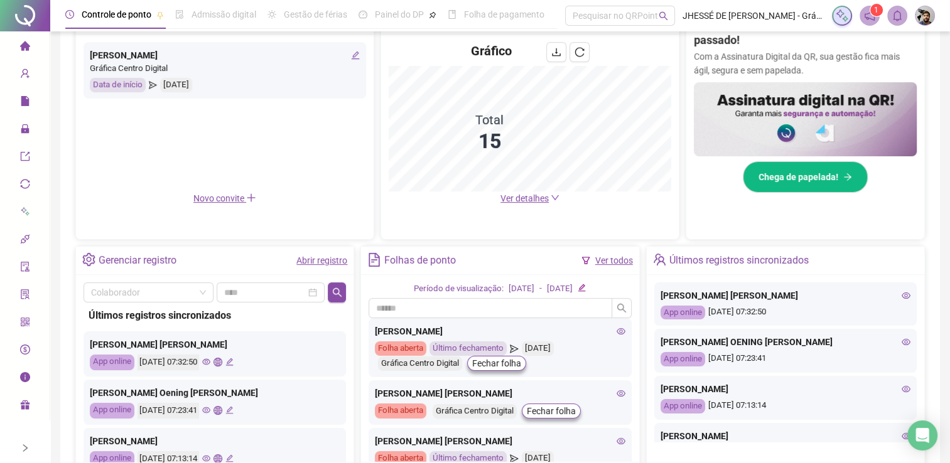 This screenshot has width=950, height=463. What do you see at coordinates (363, 14) in the screenshot?
I see `span: dashboard` at bounding box center [363, 14].